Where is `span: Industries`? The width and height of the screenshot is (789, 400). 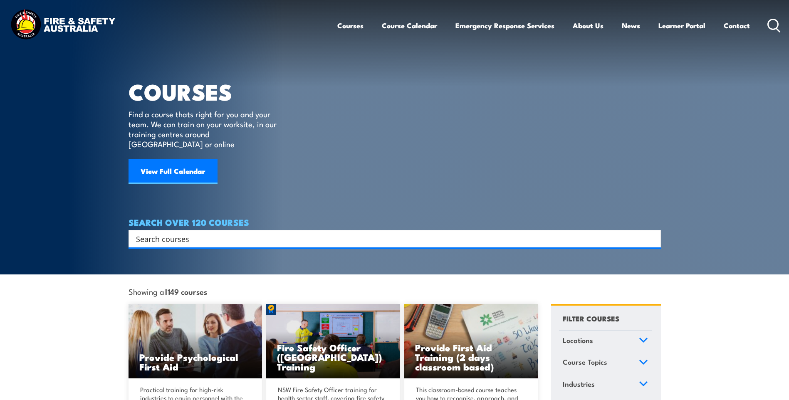 span: Industries is located at coordinates (578, 384).